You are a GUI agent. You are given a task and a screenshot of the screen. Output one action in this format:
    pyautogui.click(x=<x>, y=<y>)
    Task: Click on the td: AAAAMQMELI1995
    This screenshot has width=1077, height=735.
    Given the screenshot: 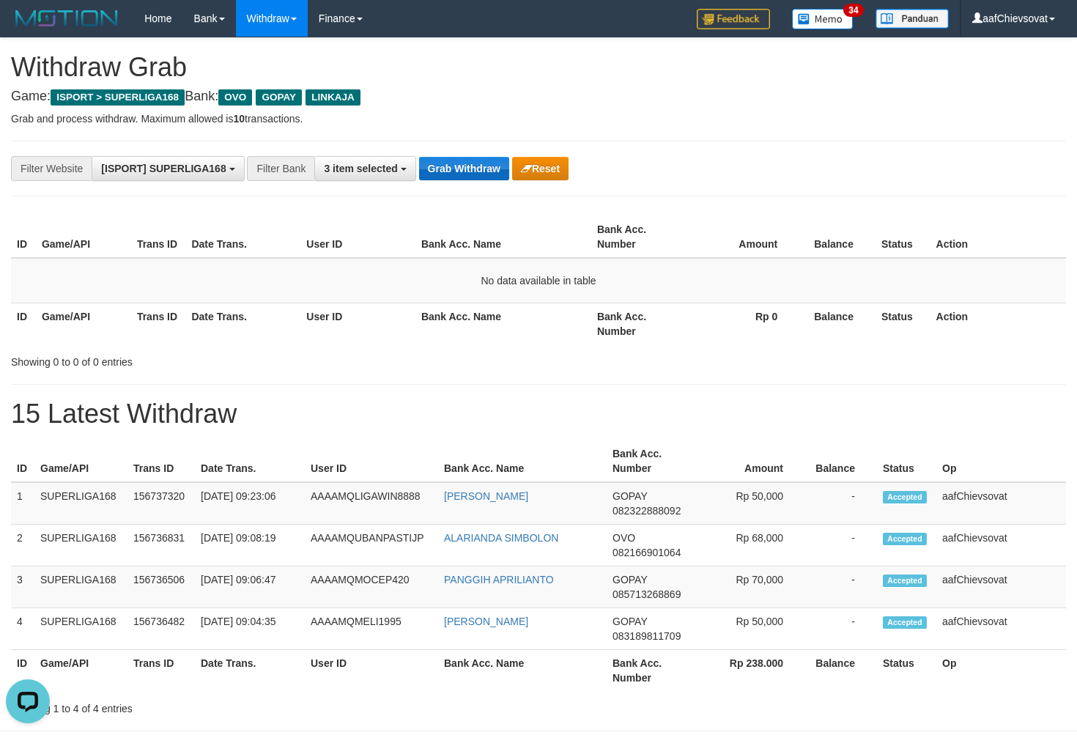 What is the action you would take?
    pyautogui.click(x=371, y=629)
    